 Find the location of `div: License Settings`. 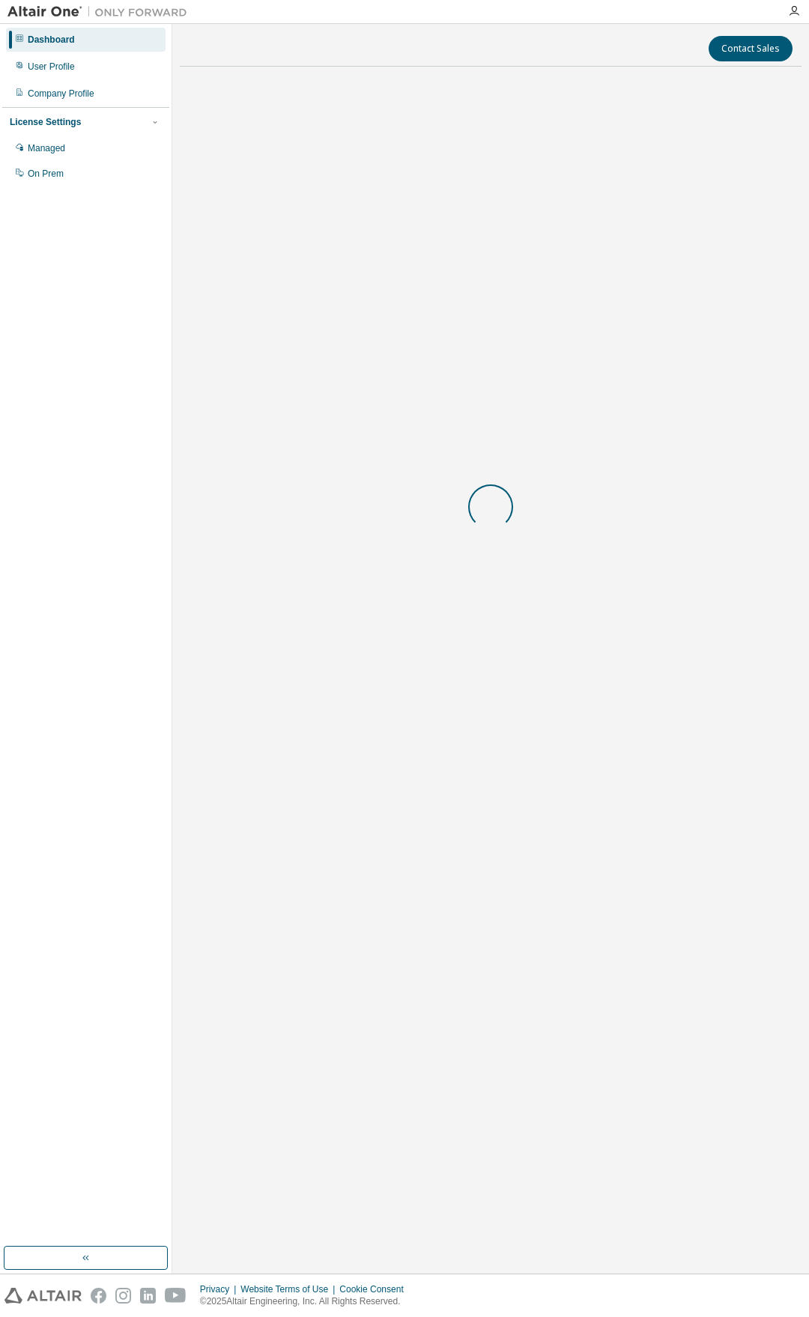

div: License Settings is located at coordinates (45, 122).